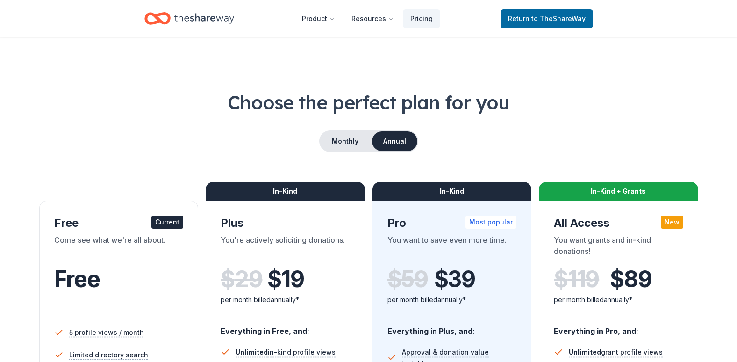 The height and width of the screenshot is (362, 737). Describe the element at coordinates (452, 327) in the screenshot. I see `div: Everything in Plus, and:` at that location.